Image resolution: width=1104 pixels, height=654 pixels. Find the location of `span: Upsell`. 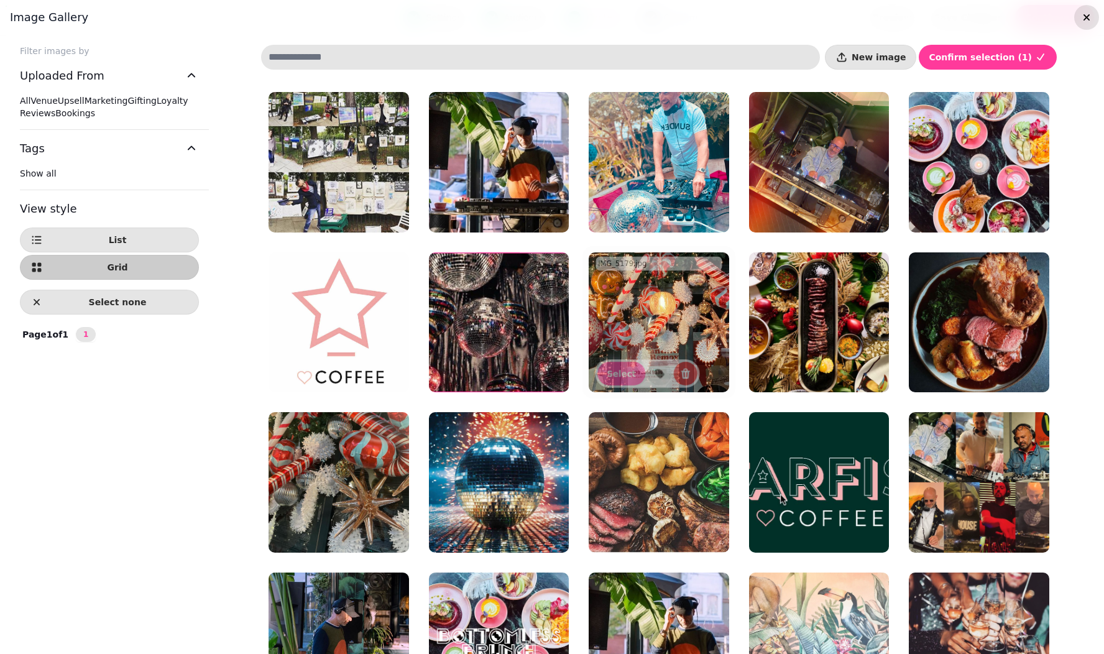

span: Upsell is located at coordinates (71, 101).